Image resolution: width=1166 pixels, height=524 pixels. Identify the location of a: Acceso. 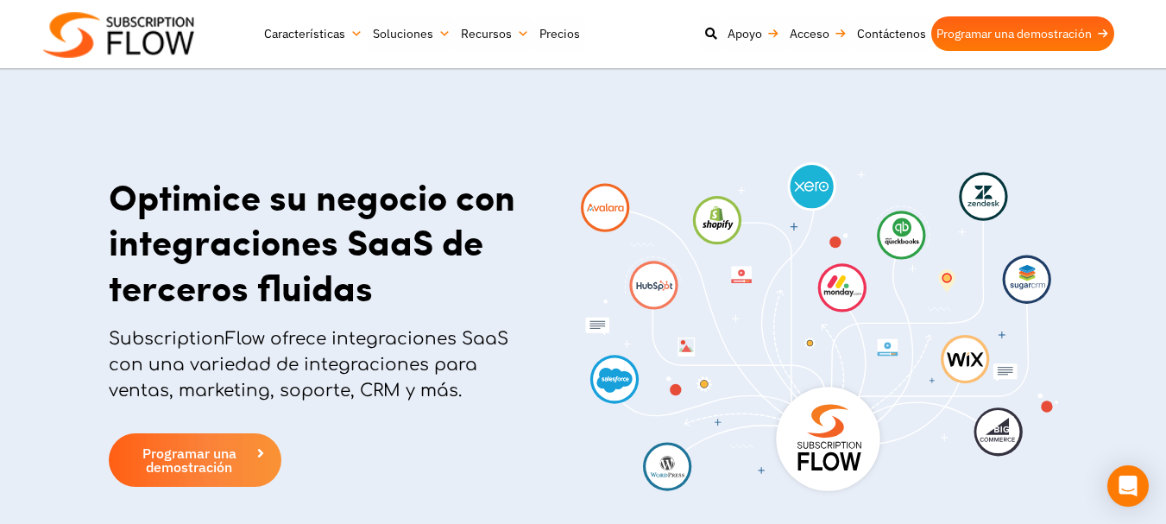
(818, 34).